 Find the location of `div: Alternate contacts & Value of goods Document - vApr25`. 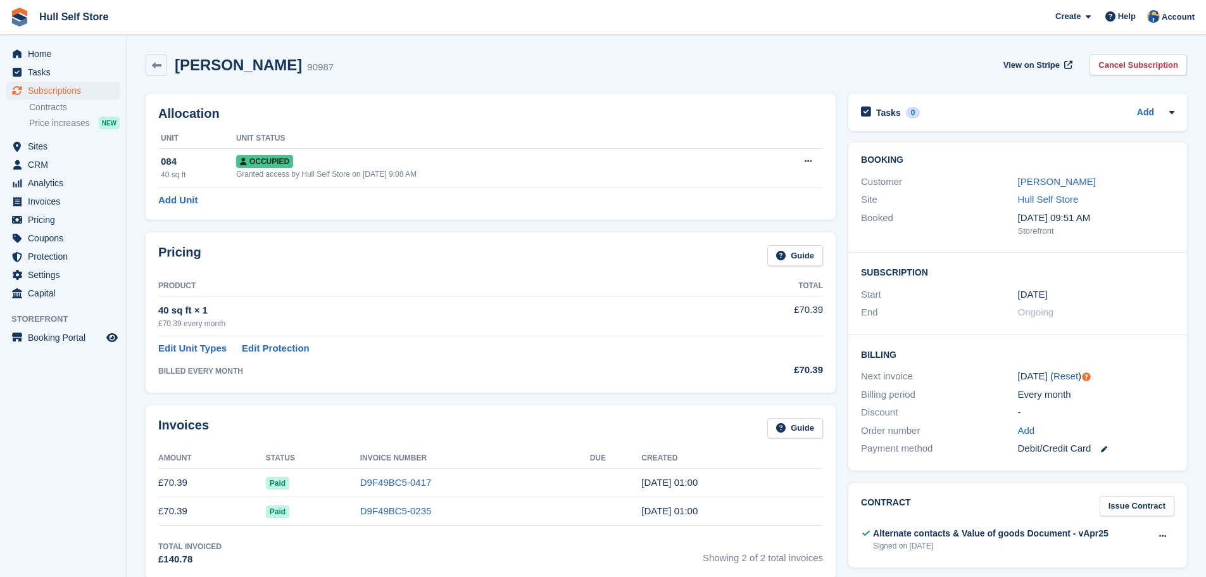

div: Alternate contacts & Value of goods Document - vApr25 is located at coordinates (991, 533).